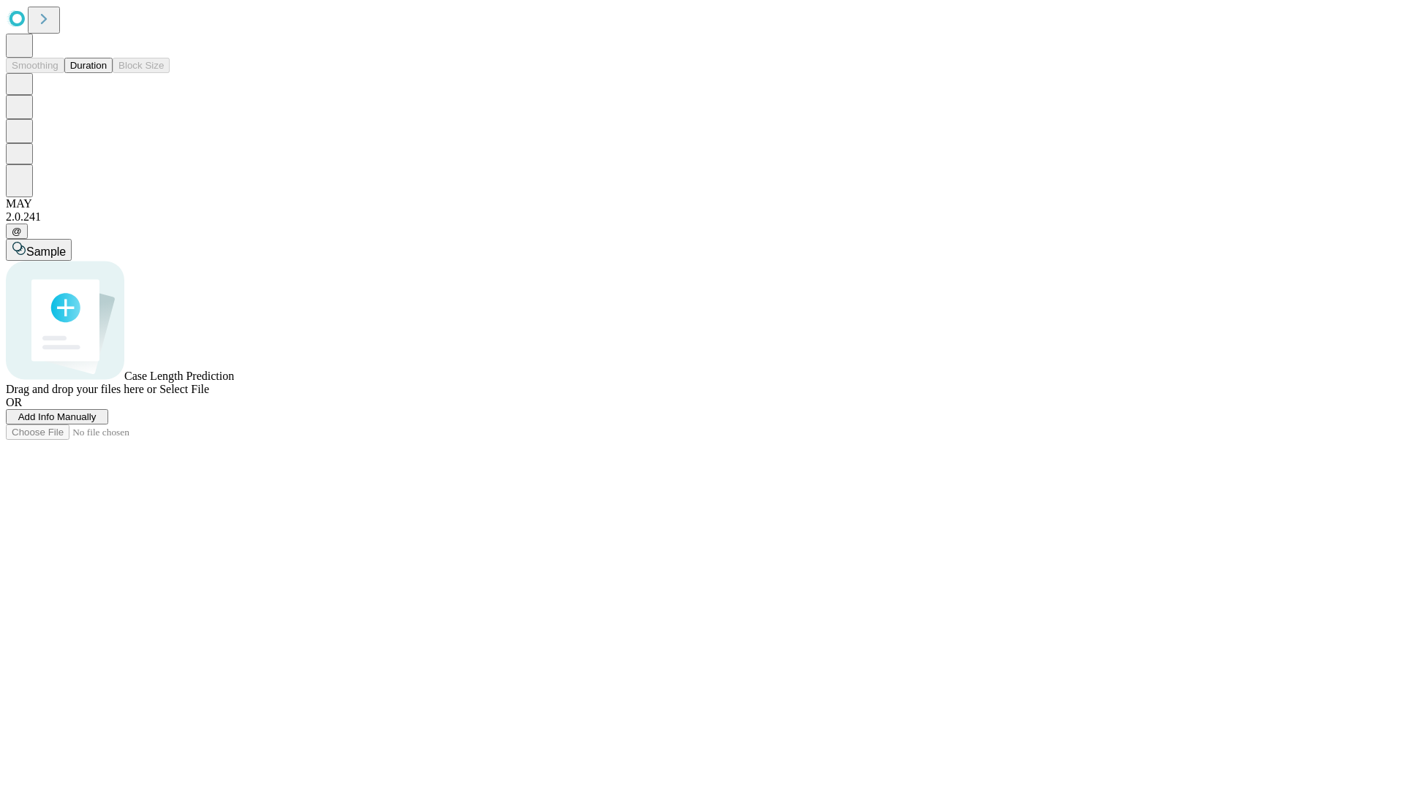 The width and height of the screenshot is (1404, 789). I want to click on button: Sample, so click(39, 250).